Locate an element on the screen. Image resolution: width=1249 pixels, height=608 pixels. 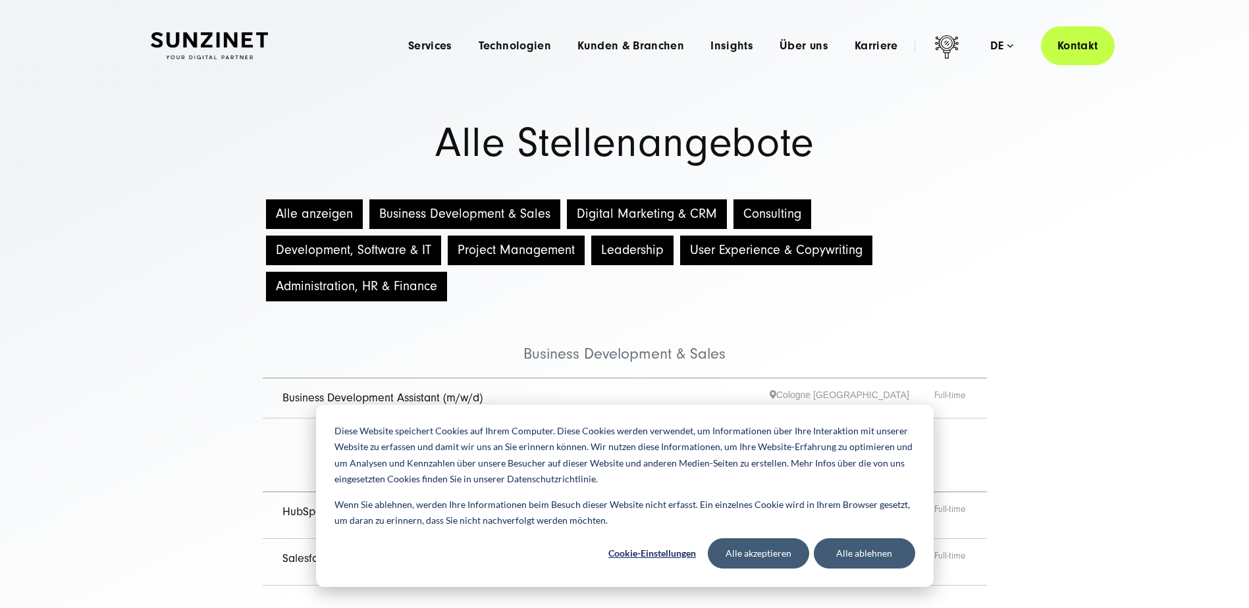
button: Business Development & Sales is located at coordinates (465, 214).